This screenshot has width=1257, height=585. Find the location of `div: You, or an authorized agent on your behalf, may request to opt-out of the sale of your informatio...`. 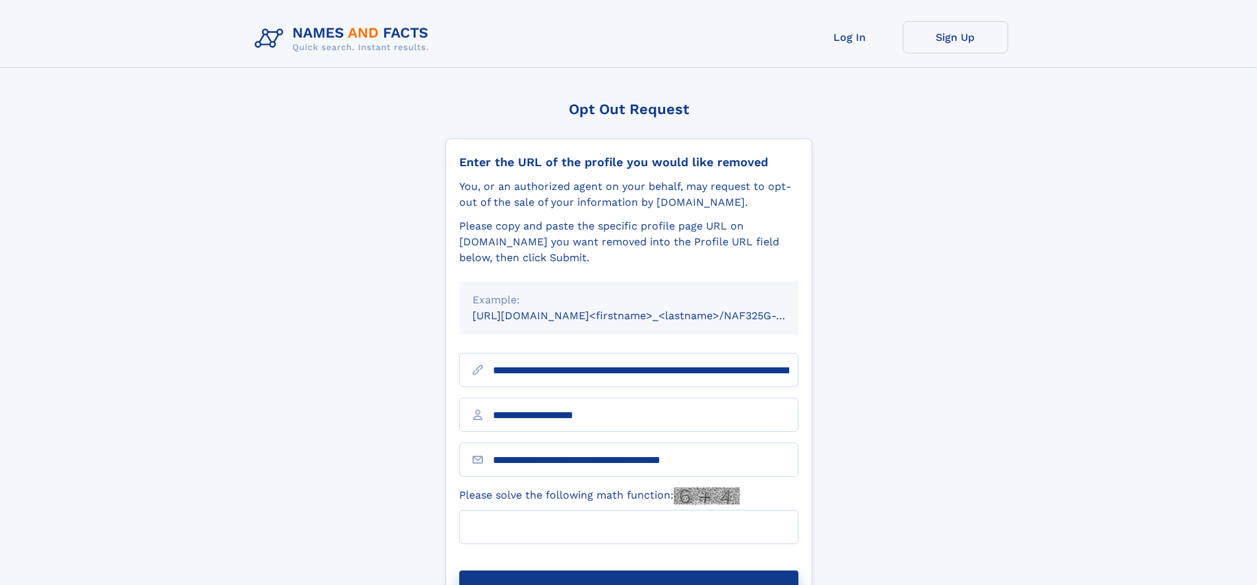

div: You, or an authorized agent on your behalf, may request to opt-out of the sale of your informatio... is located at coordinates (629, 195).